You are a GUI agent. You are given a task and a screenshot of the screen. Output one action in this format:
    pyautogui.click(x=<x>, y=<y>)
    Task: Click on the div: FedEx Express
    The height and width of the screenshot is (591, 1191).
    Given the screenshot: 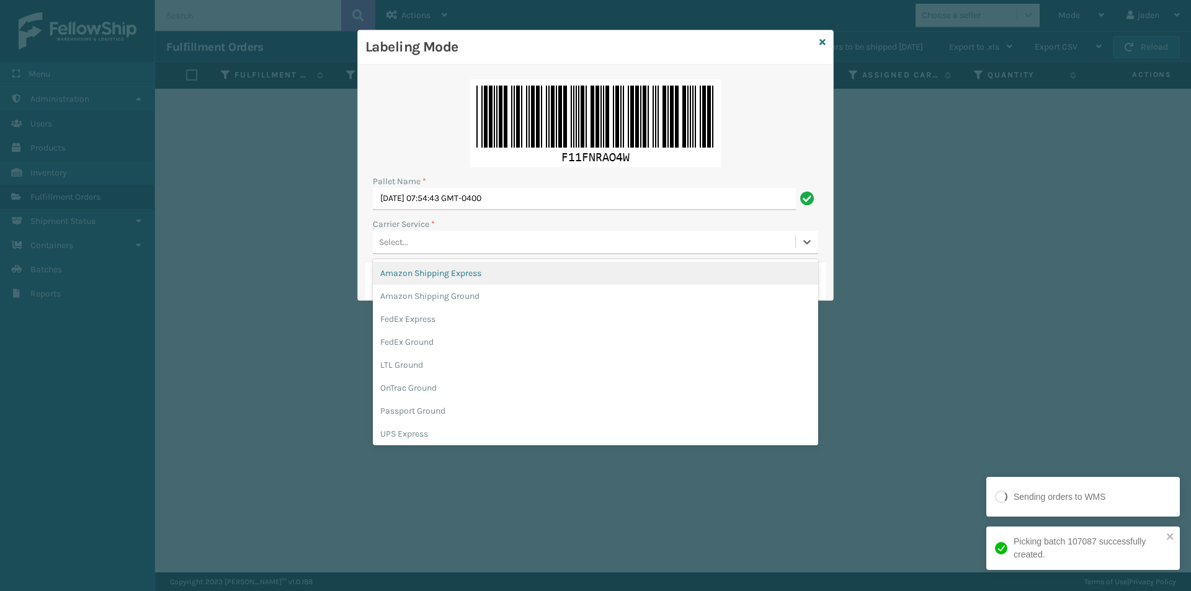 What is the action you would take?
    pyautogui.click(x=596, y=319)
    